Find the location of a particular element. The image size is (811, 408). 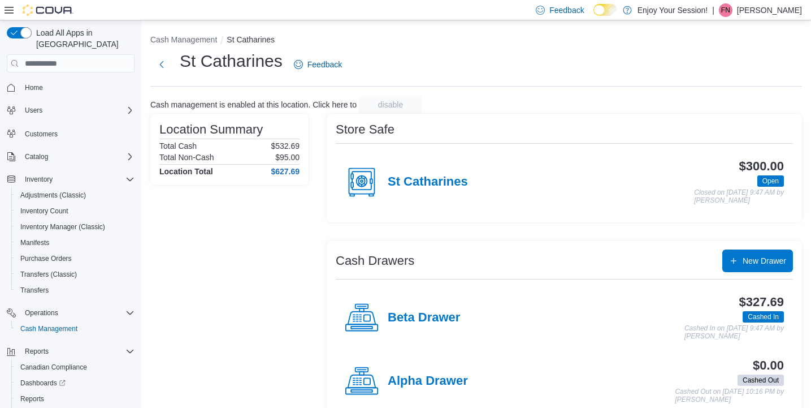

a: Dashboards is located at coordinates (43, 383).